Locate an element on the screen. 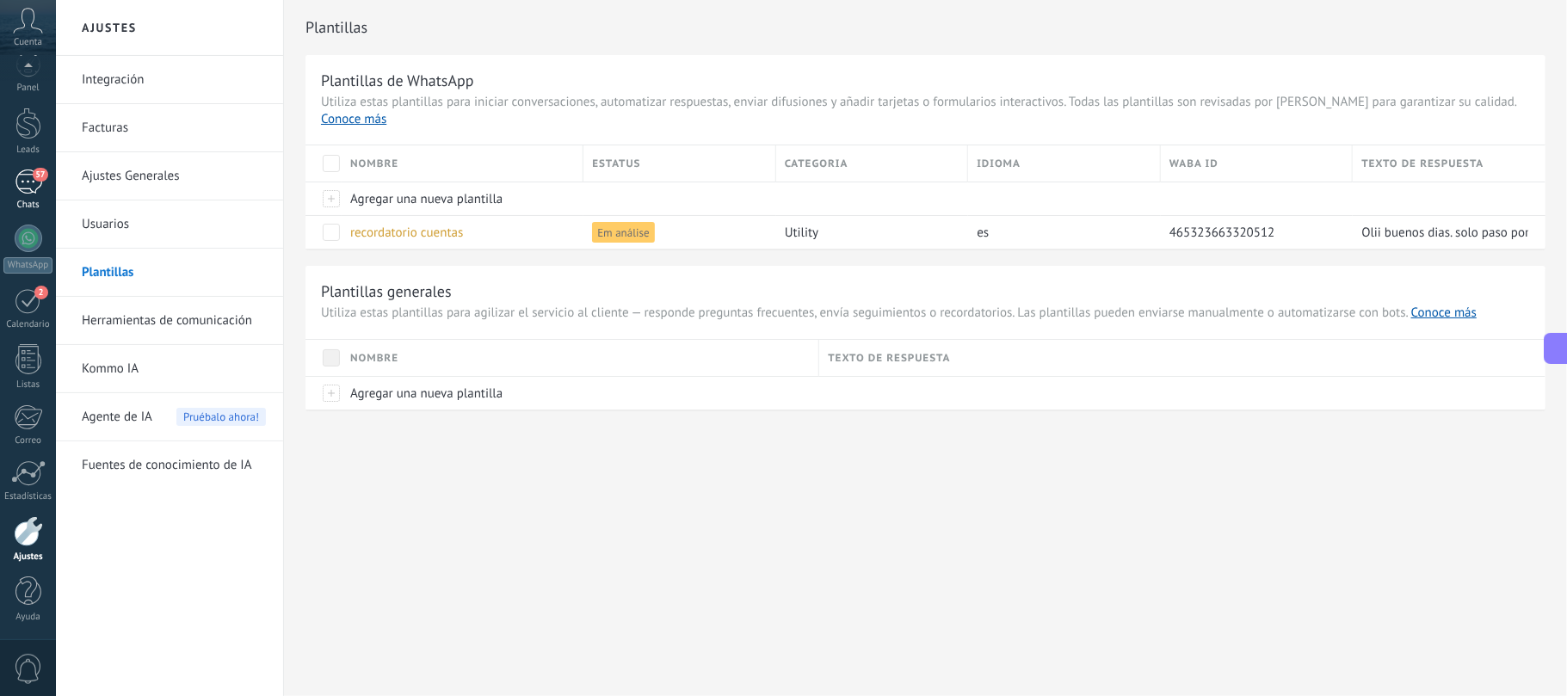 The height and width of the screenshot is (696, 1567). li: Herramientas de comunicación is located at coordinates (169, 321).